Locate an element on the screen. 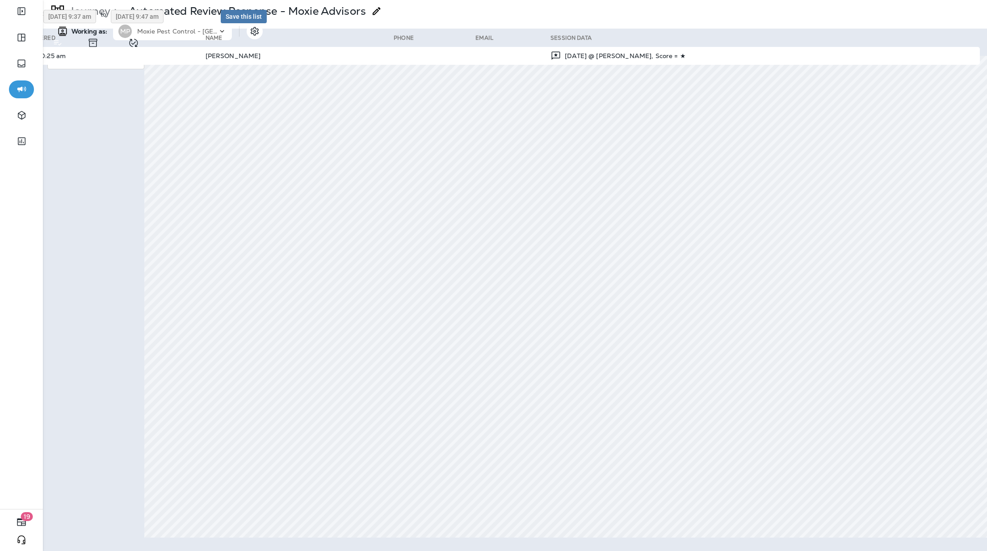  th: Time Entered is located at coordinates (106, 40).